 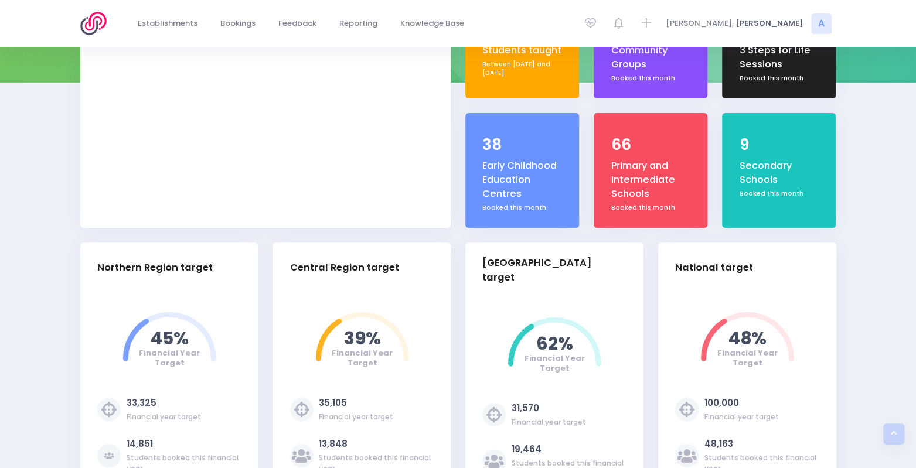 I want to click on a: Establishments, so click(x=168, y=23).